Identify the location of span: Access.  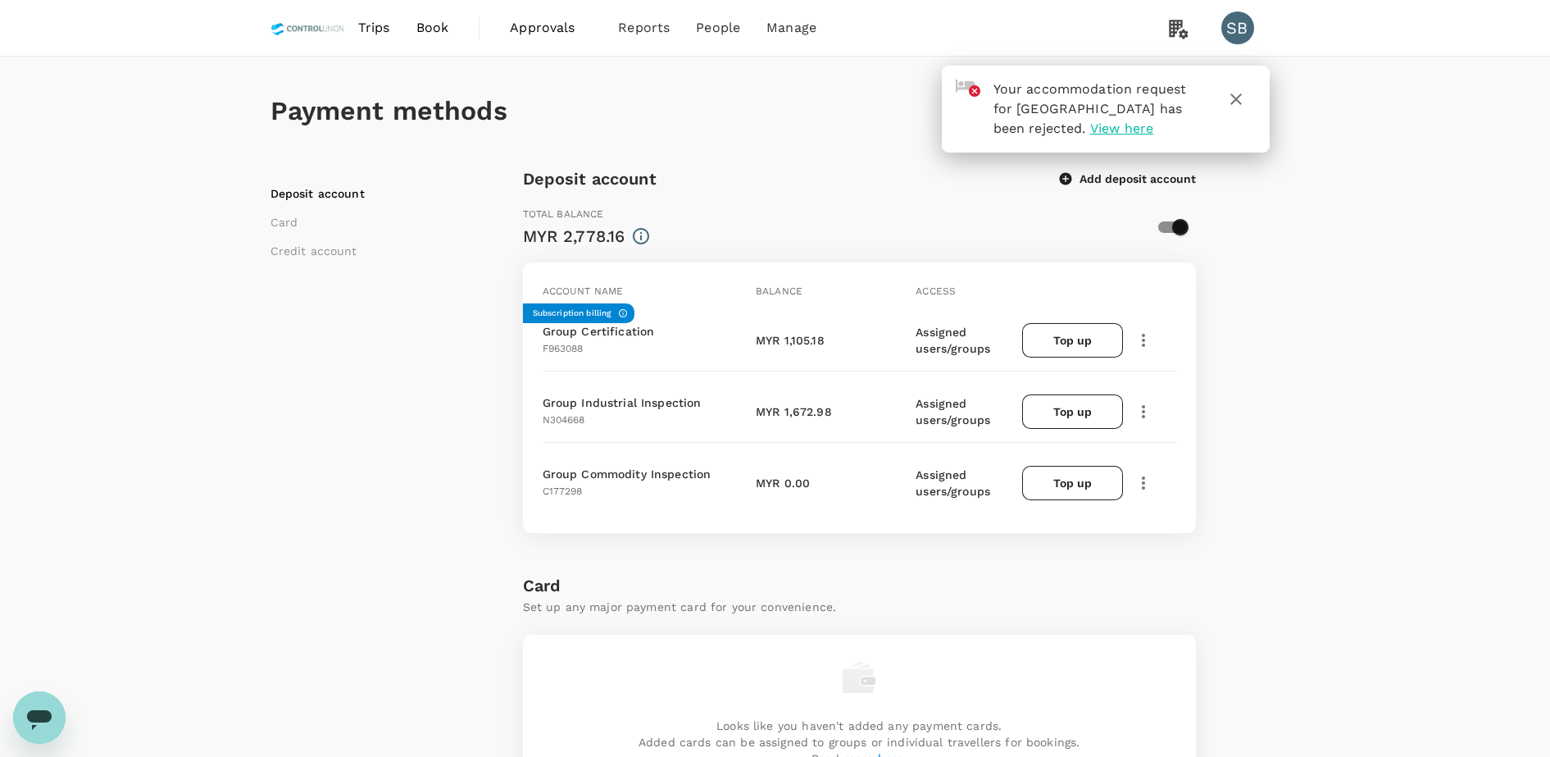
(935, 291).